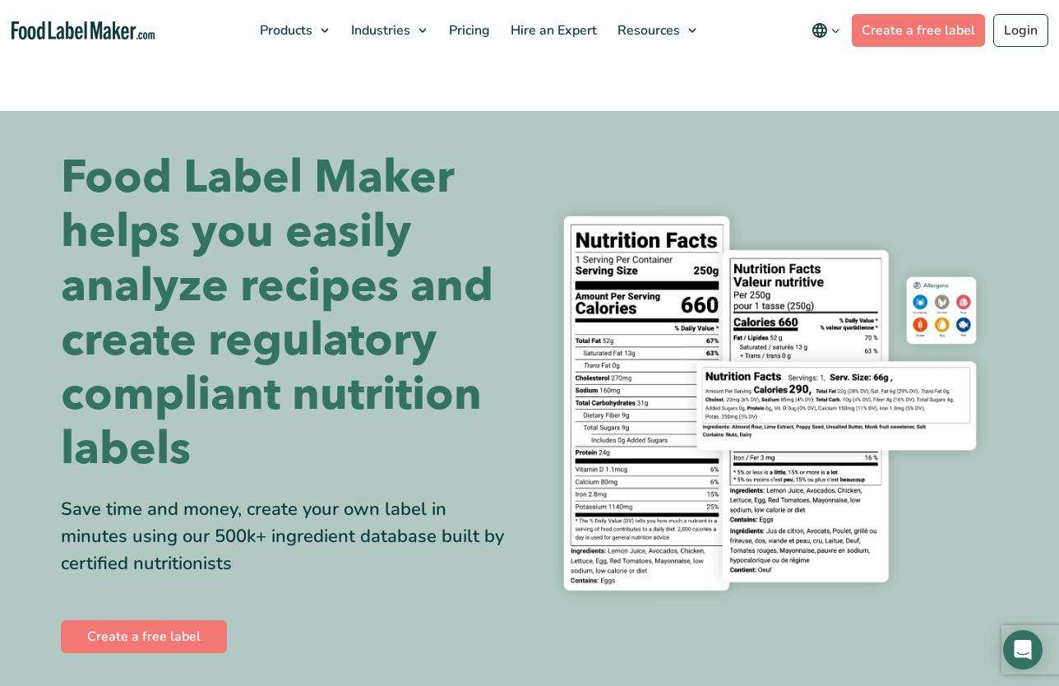  Describe the element at coordinates (552, 30) in the screenshot. I see `span: Hire an Expert` at that location.